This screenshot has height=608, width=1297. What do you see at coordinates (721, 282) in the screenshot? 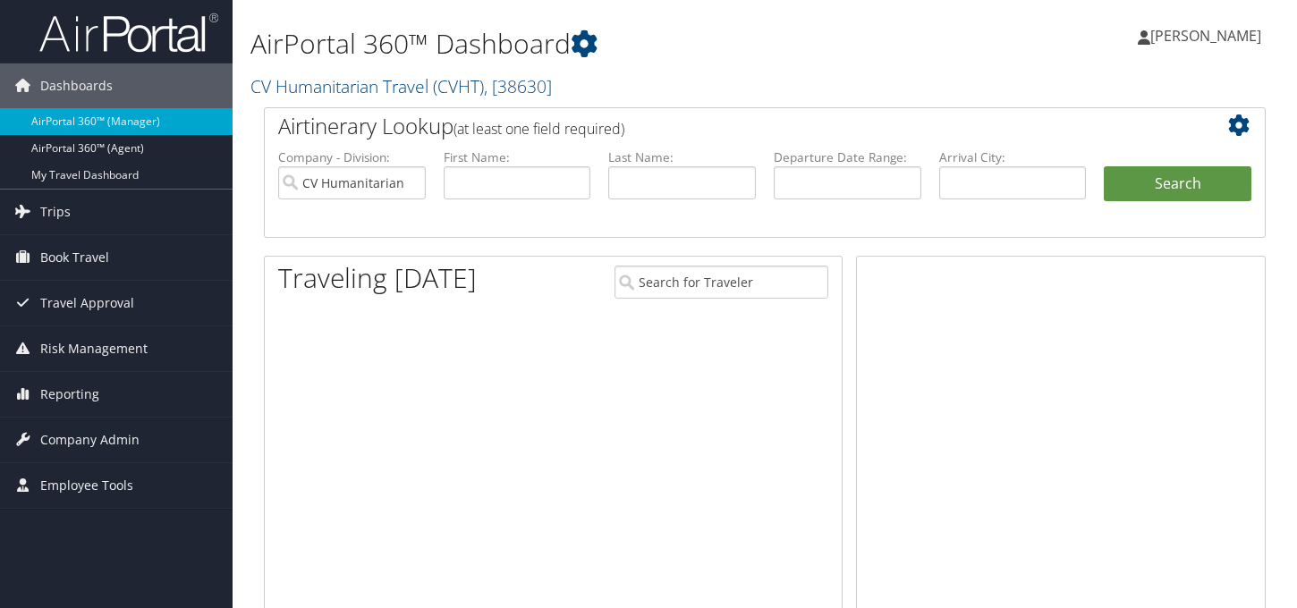
I see `input: Search for Traveler` at bounding box center [721, 282].